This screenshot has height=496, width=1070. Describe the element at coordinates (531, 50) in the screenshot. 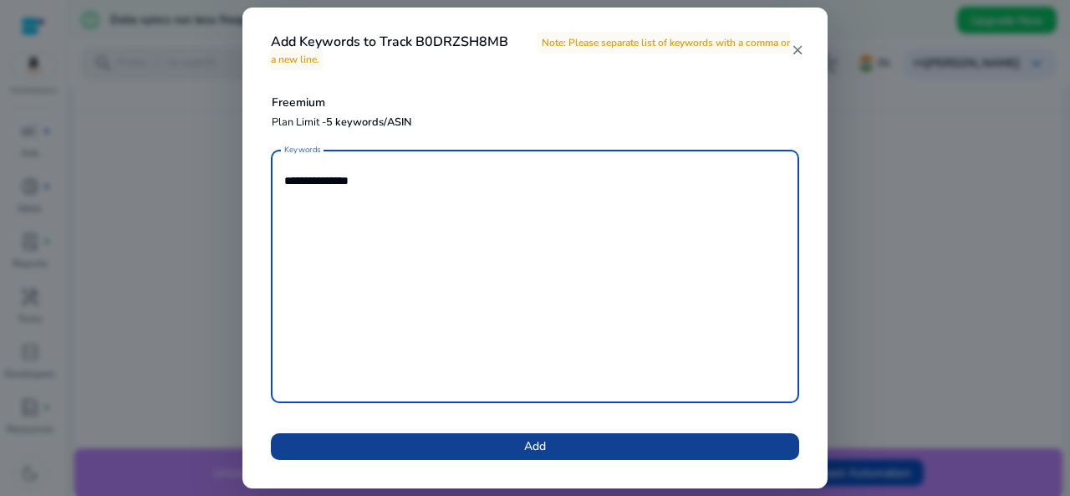

I see `h4: Add Keywords to Track B0DRZSH8MB` at that location.